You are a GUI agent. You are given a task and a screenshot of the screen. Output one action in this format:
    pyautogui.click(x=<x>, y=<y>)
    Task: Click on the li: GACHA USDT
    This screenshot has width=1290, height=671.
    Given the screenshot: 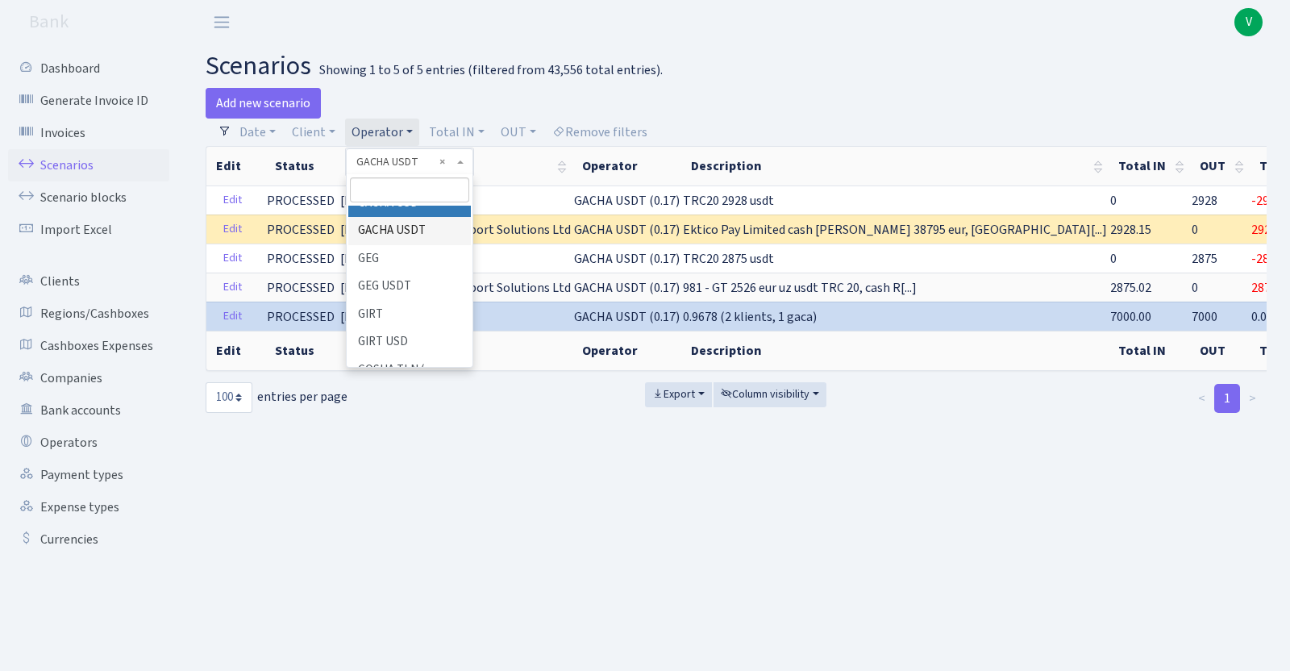 What is the action you would take?
    pyautogui.click(x=409, y=231)
    